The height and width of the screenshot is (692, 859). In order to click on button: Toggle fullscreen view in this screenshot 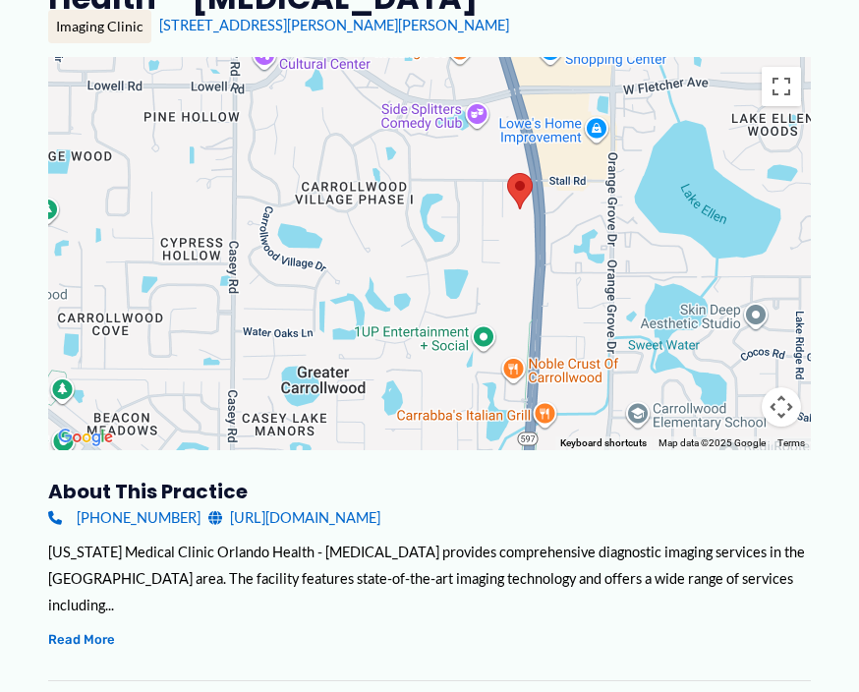, I will do `click(782, 87)`.